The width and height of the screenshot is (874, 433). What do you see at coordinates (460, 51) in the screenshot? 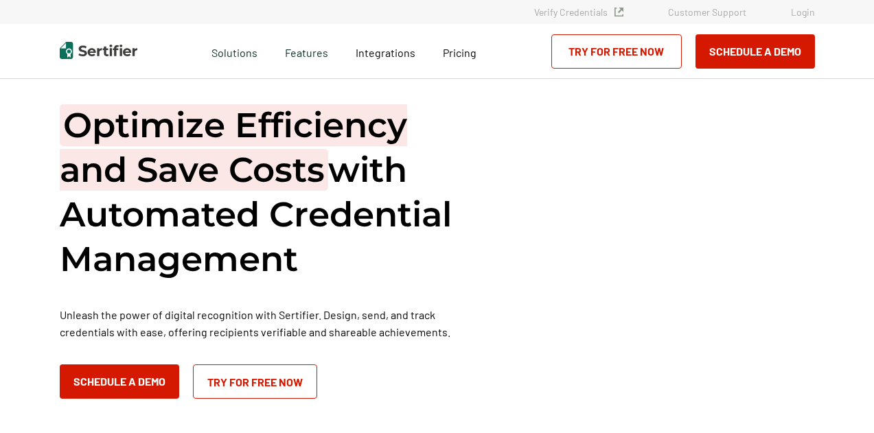
I see `a: Pricing` at bounding box center [460, 51].